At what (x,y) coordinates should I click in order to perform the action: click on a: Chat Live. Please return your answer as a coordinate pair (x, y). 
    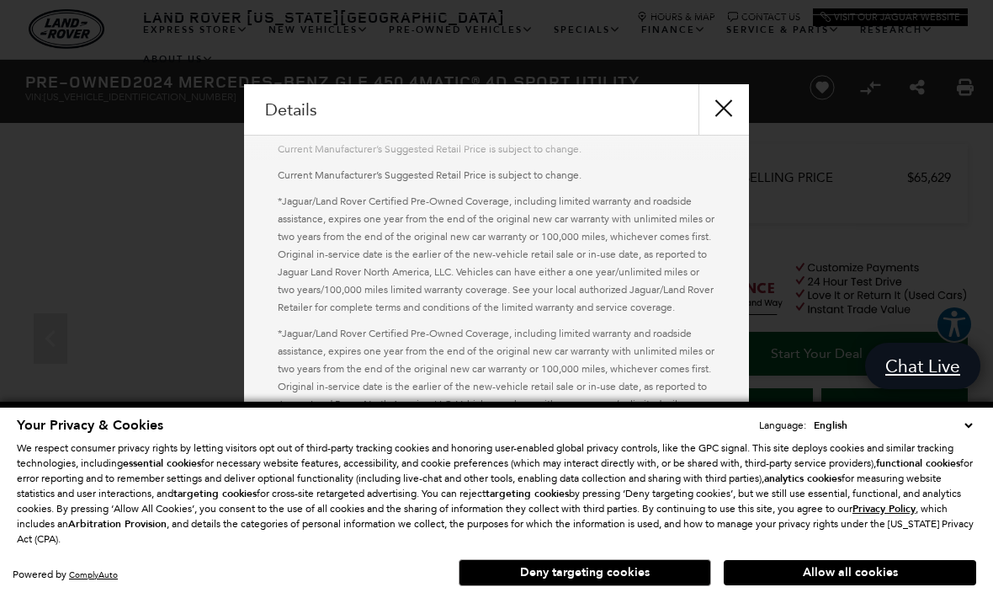
    Looking at the image, I should click on (923, 365).